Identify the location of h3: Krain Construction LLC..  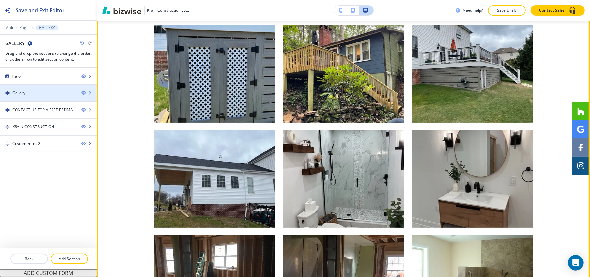
(168, 10).